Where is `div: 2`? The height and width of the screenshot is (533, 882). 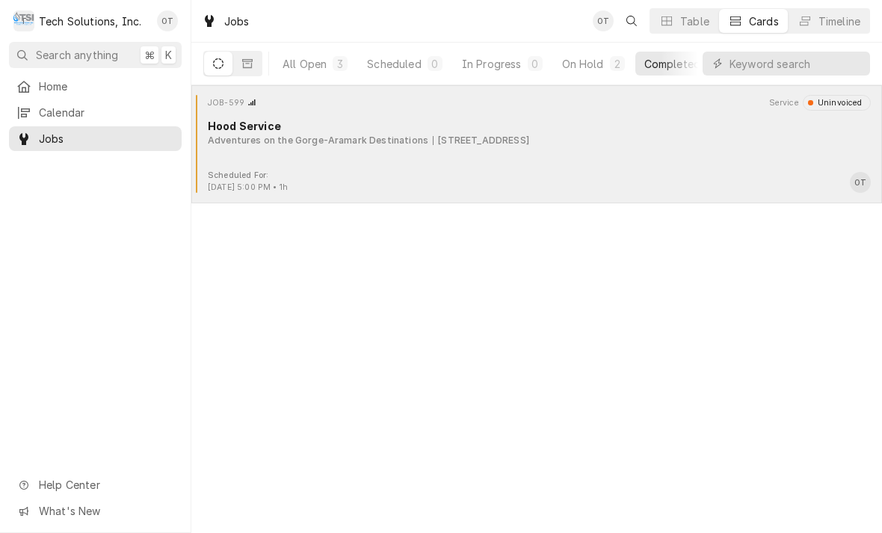
div: 2 is located at coordinates (617, 64).